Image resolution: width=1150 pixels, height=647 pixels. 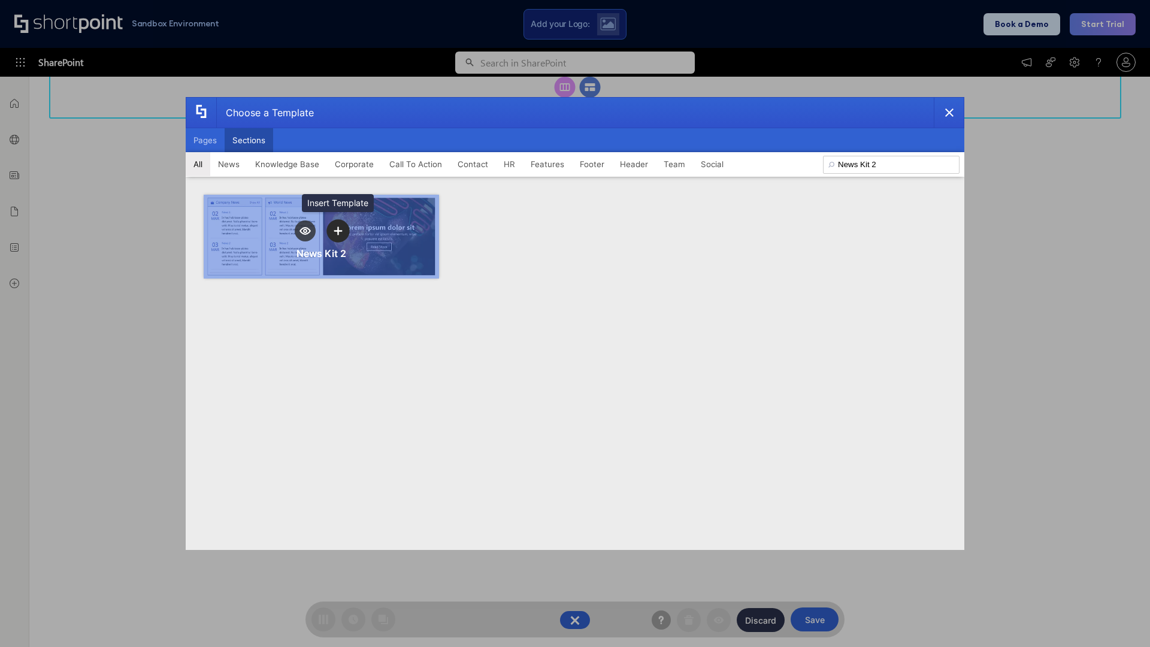 I want to click on div: Chat Widget, so click(x=1120, y=618).